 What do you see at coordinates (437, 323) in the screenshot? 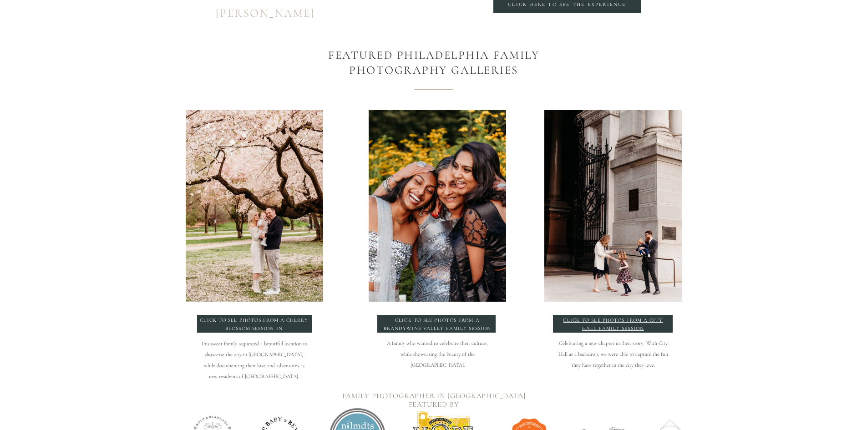
I see `a: click to see photos from a Brandywine Valley Family Session` at bounding box center [437, 323].